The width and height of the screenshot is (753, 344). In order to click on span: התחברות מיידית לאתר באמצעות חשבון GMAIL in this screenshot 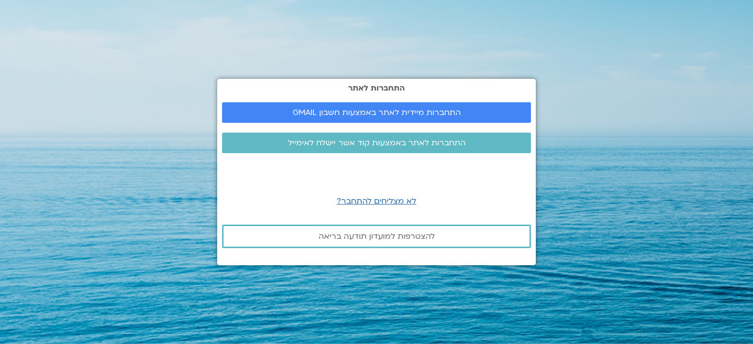, I will do `click(376, 113)`.